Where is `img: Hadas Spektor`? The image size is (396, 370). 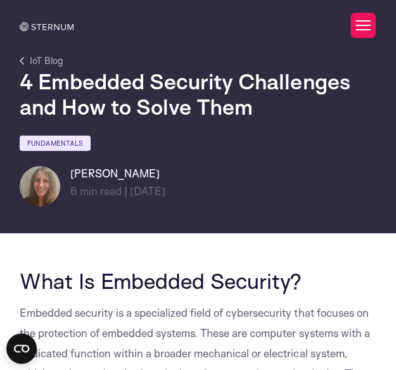
img: Hadas Spektor is located at coordinates (40, 186).